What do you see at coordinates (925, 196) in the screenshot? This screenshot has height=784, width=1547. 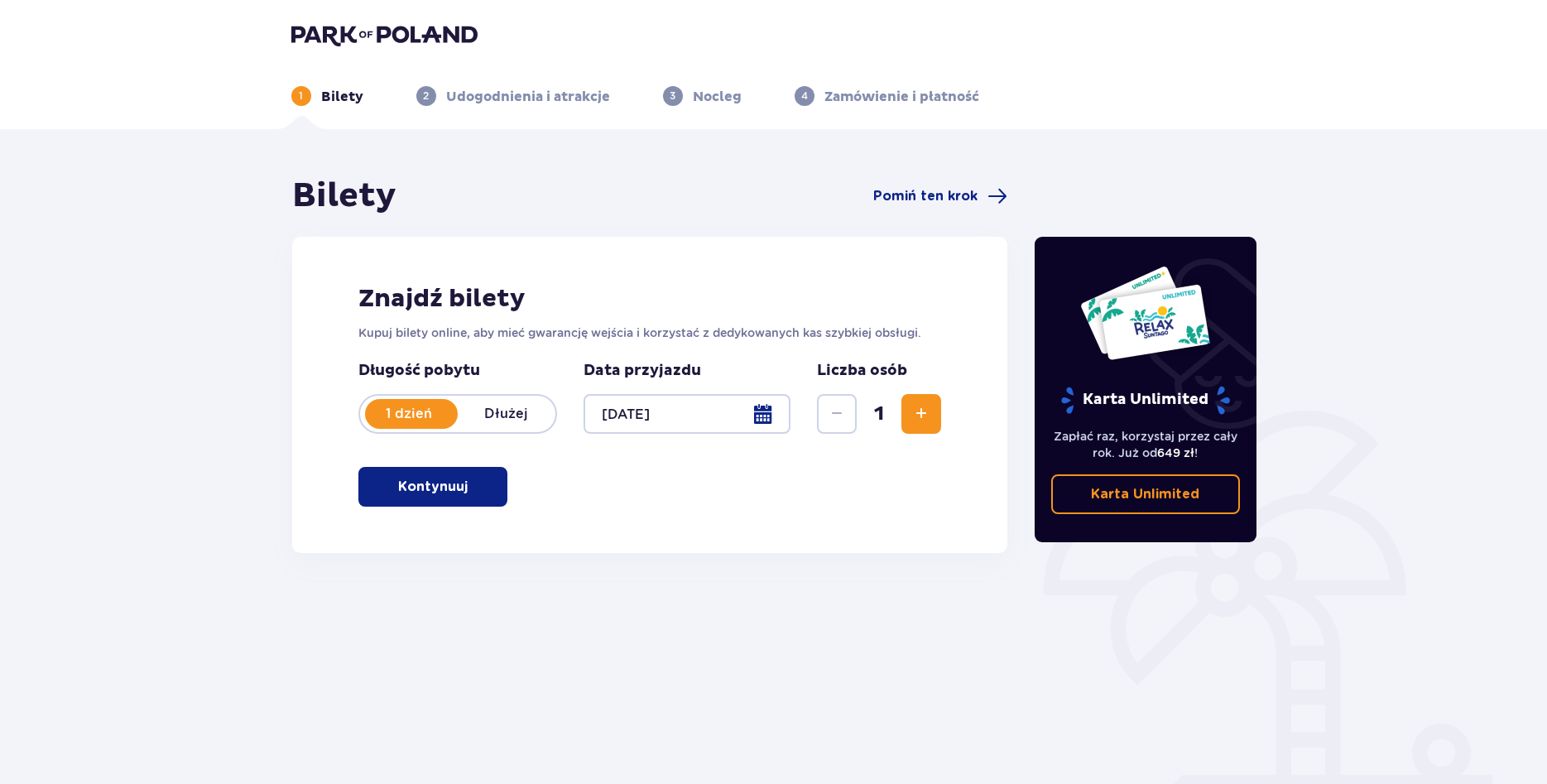 I see `span: Pomiń ten krok` at bounding box center [925, 196].